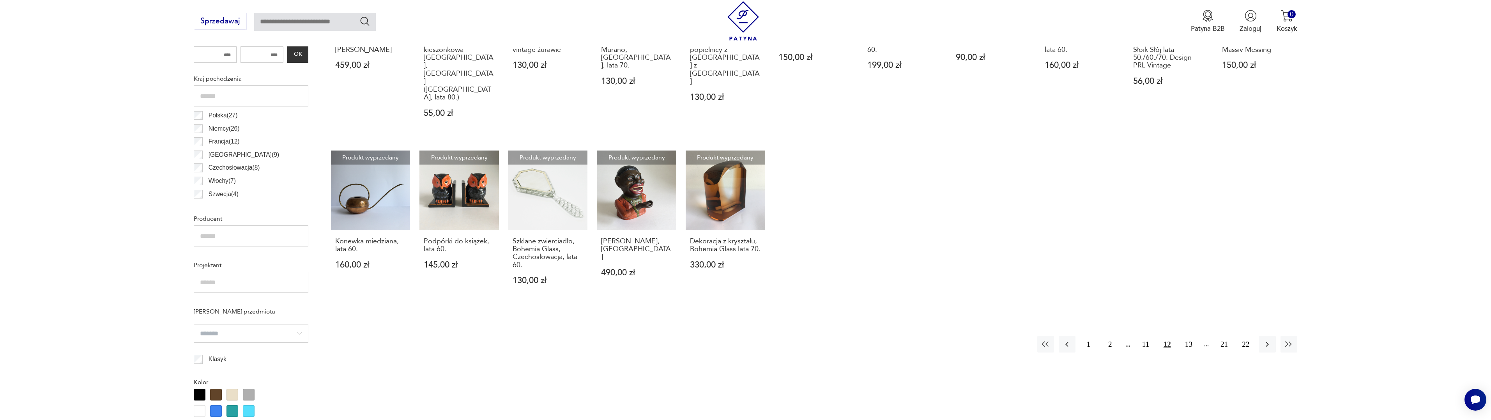  Describe the element at coordinates (1167, 344) in the screenshot. I see `button: 12` at that location.